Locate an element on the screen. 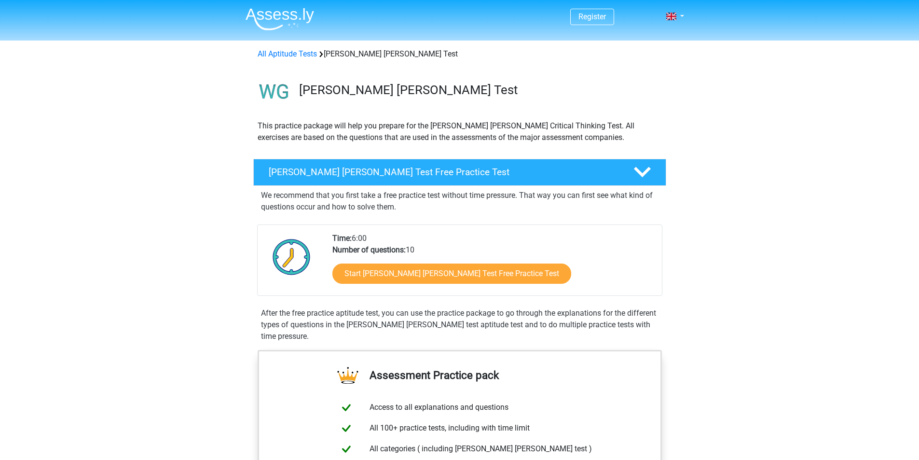 The width and height of the screenshot is (919, 460). div: 6:00 10 is located at coordinates (493, 264).